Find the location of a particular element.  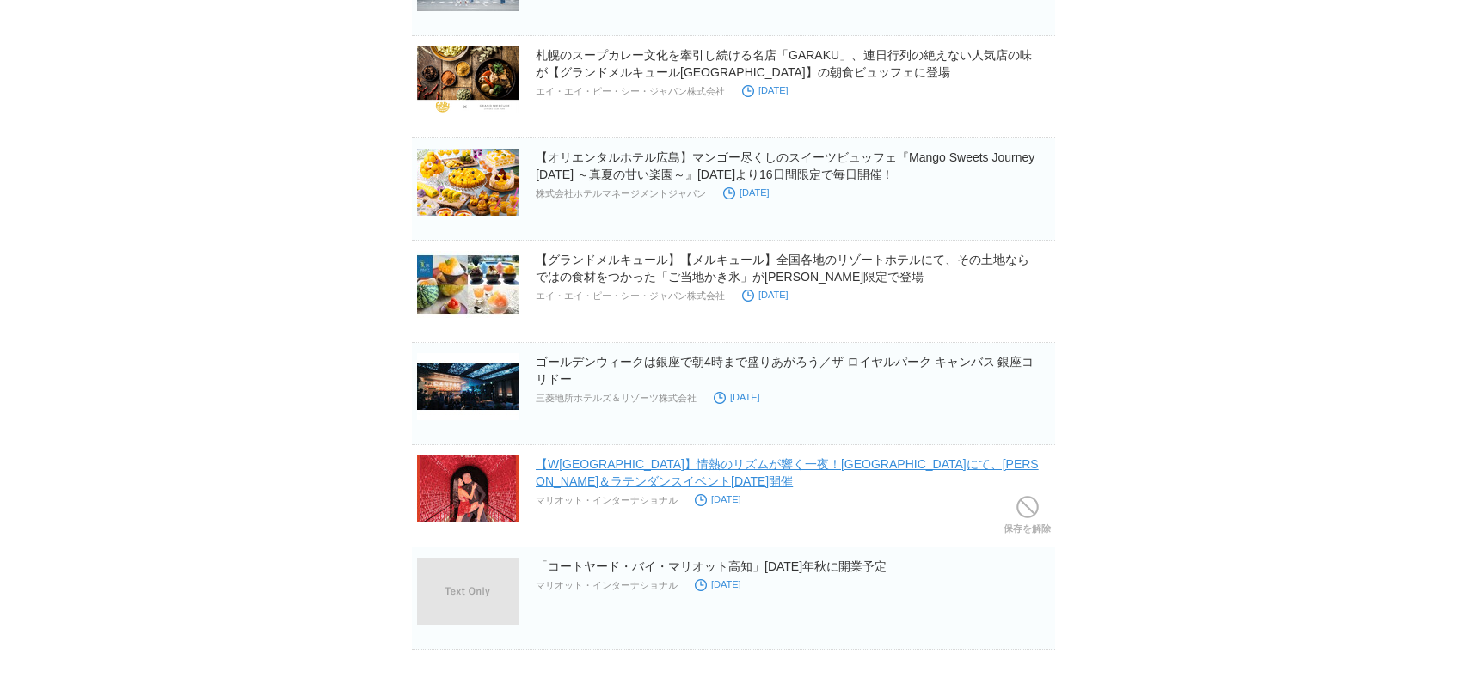

img: 【オリエンタルホテル広島】マンゴー尽くしのスイーツビュッフェ『Mango Sweets Journey 2025 ～真夏の甘い楽園～』7/19（土）より16日間限定で毎日開催！ is located at coordinates (468, 182).